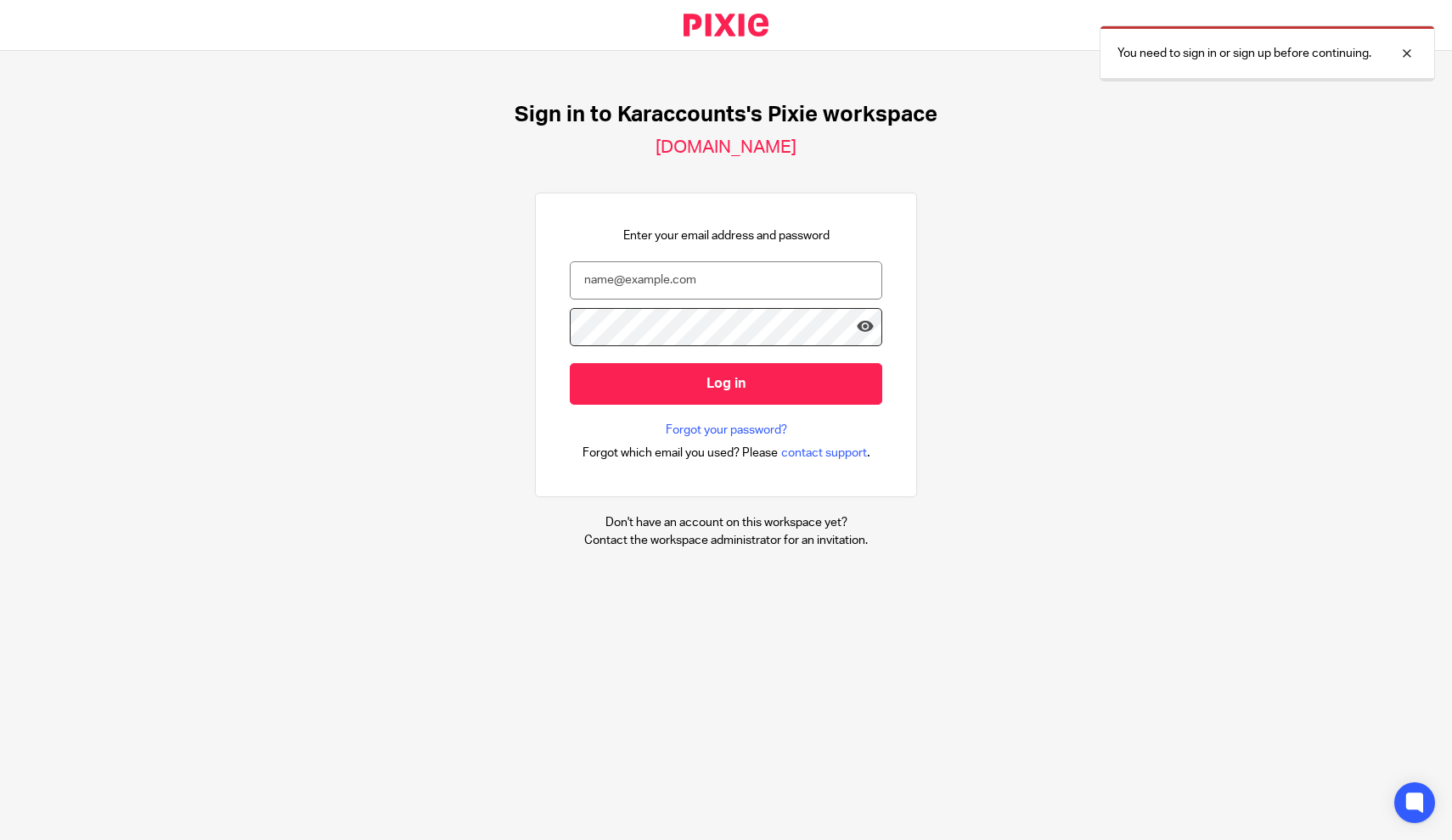  Describe the element at coordinates (726, 430) in the screenshot. I see `a: Forgot your password?` at that location.